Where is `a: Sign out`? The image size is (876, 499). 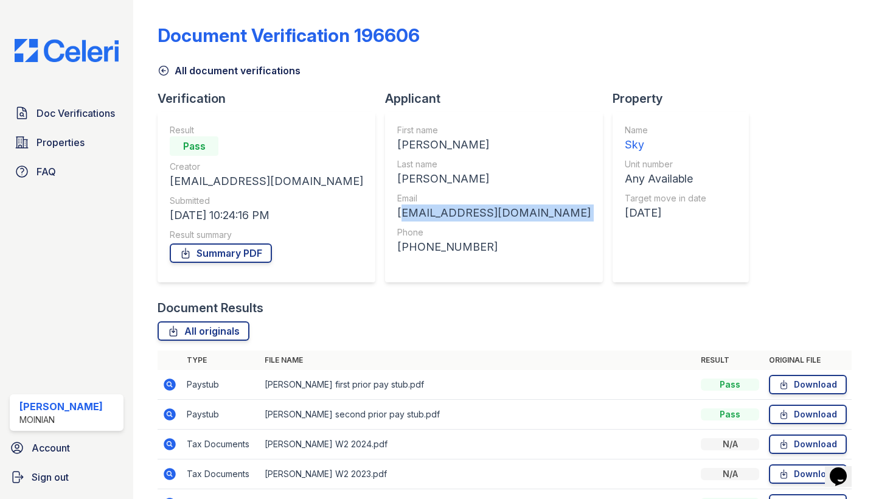 a: Sign out is located at coordinates (66, 477).